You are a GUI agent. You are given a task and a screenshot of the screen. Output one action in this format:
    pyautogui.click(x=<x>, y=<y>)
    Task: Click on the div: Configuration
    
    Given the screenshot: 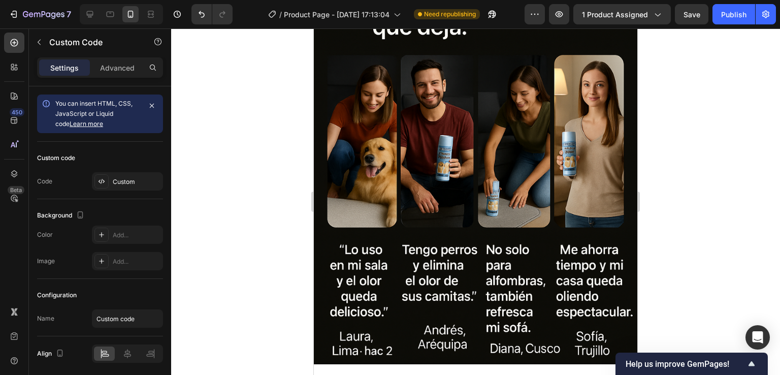 What is the action you would take?
    pyautogui.click(x=57, y=295)
    